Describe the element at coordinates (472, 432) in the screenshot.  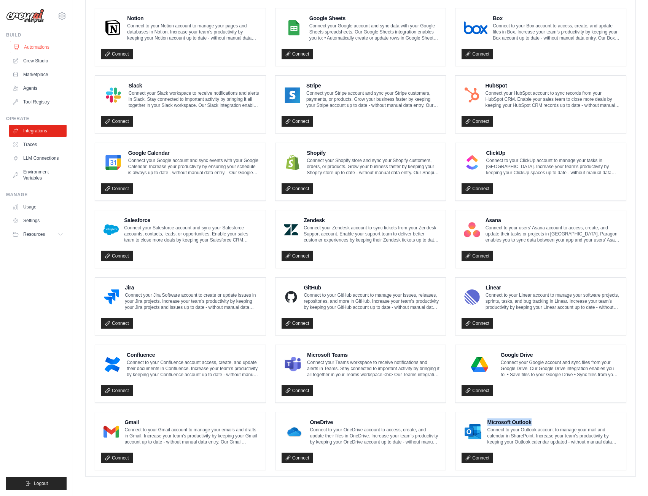
I see `img: Microsoft Outlook Logo` at that location.